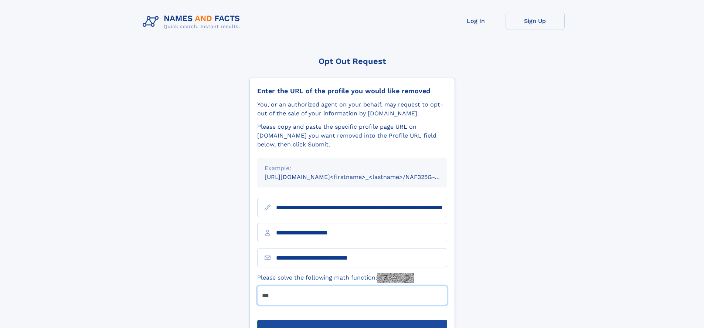 The height and width of the screenshot is (328, 704). I want to click on div: You, or an authorized agent on your behalf, may request to opt-out of the sale of your informatio..., so click(352, 109).